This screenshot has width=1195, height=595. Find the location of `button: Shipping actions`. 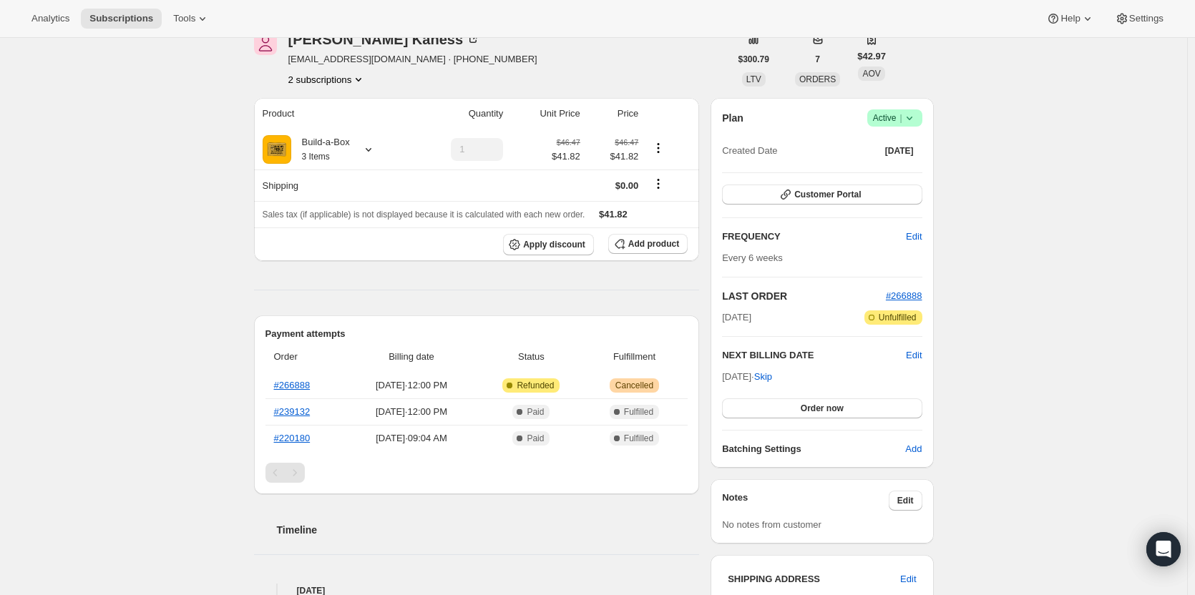

button: Shipping actions is located at coordinates (658, 184).